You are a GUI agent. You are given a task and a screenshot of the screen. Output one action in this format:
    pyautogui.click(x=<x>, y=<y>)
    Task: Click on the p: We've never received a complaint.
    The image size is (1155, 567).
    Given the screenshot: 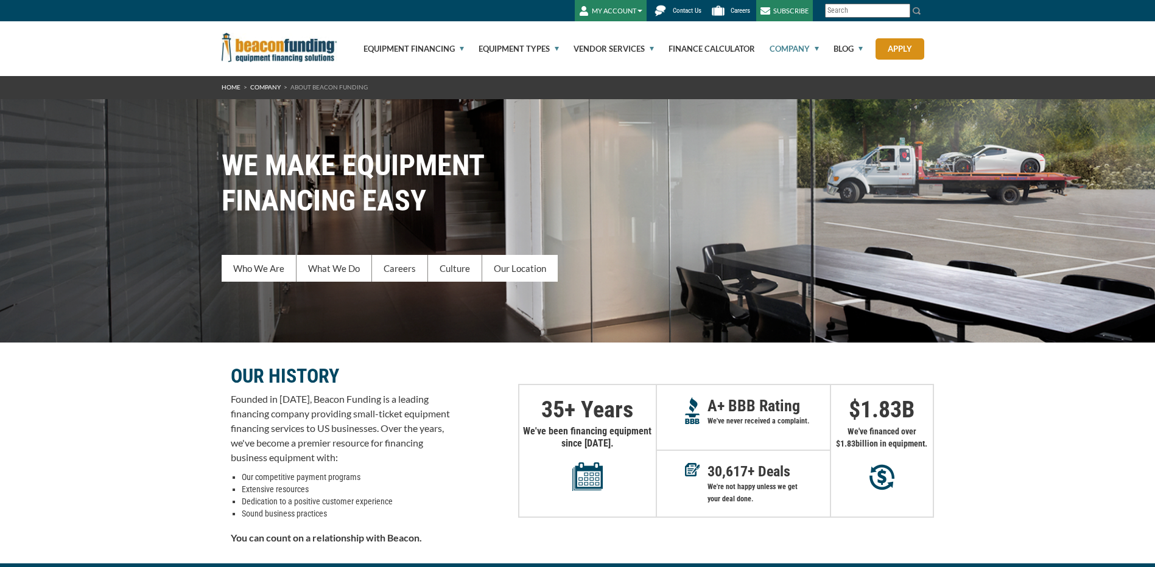 What is the action you would take?
    pyautogui.click(x=768, y=421)
    